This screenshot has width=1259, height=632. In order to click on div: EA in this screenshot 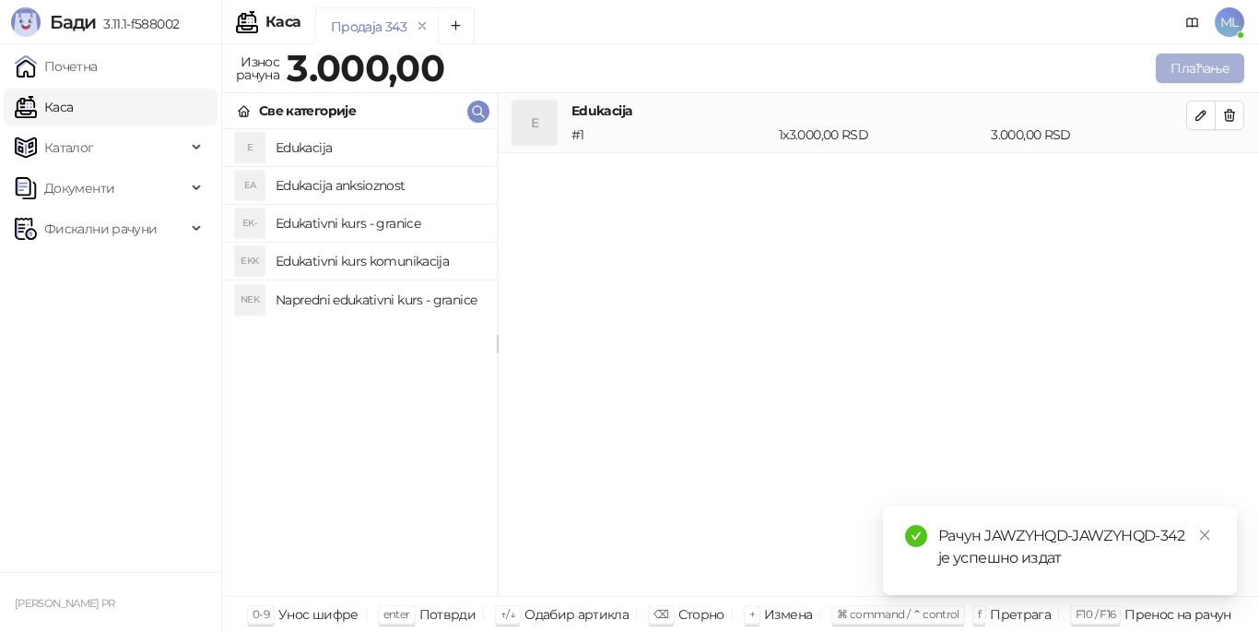, I will do `click(250, 185)`.